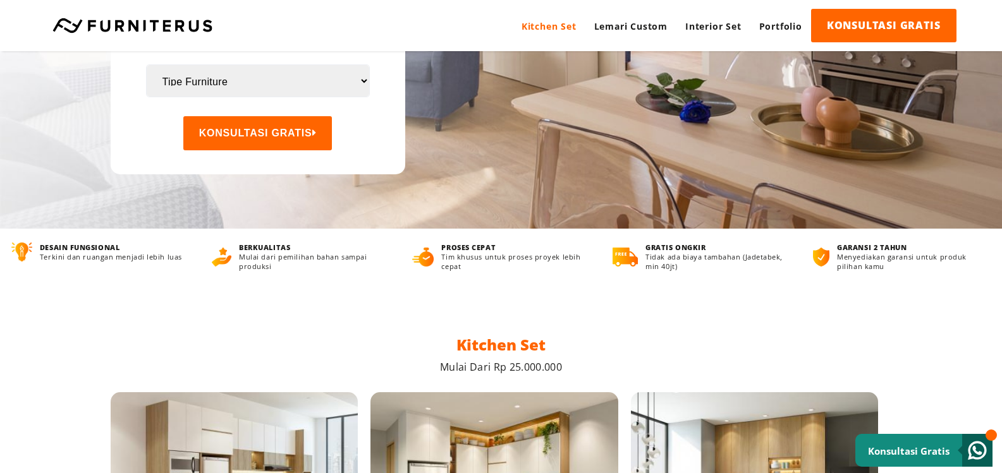 This screenshot has width=1002, height=473. I want to click on img: gratis-ongkir.png, so click(625, 257).